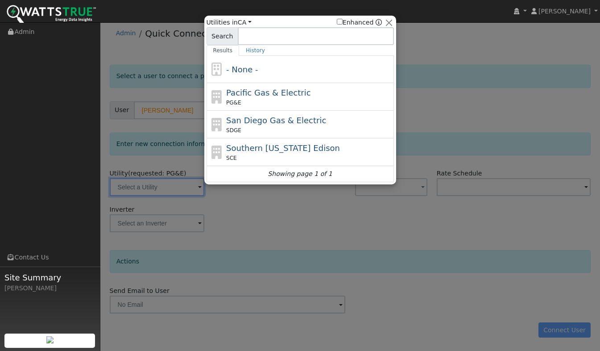 The width and height of the screenshot is (600, 351). I want to click on a: Enhanced Providers, so click(379, 22).